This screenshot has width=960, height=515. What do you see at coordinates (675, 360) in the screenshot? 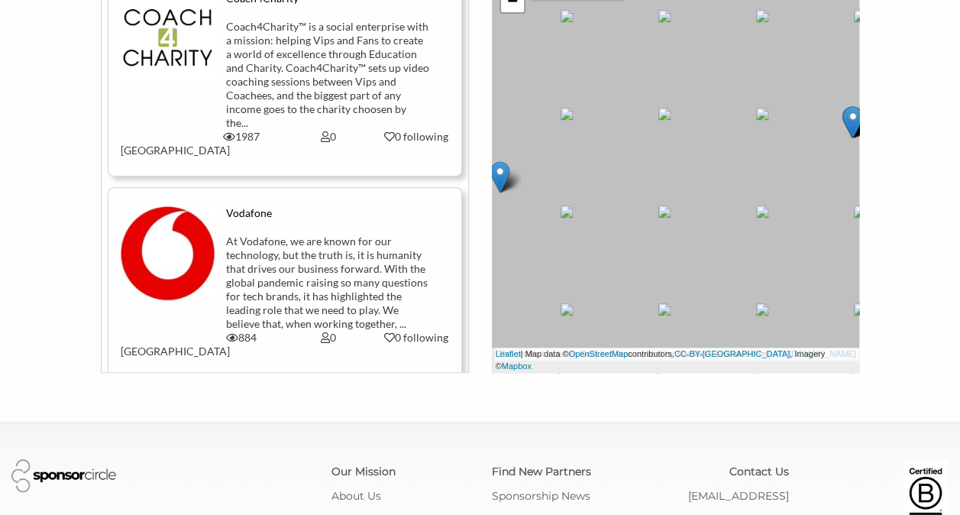
I see `div: | Map data © contributors, , Imagery ©` at bounding box center [675, 360].